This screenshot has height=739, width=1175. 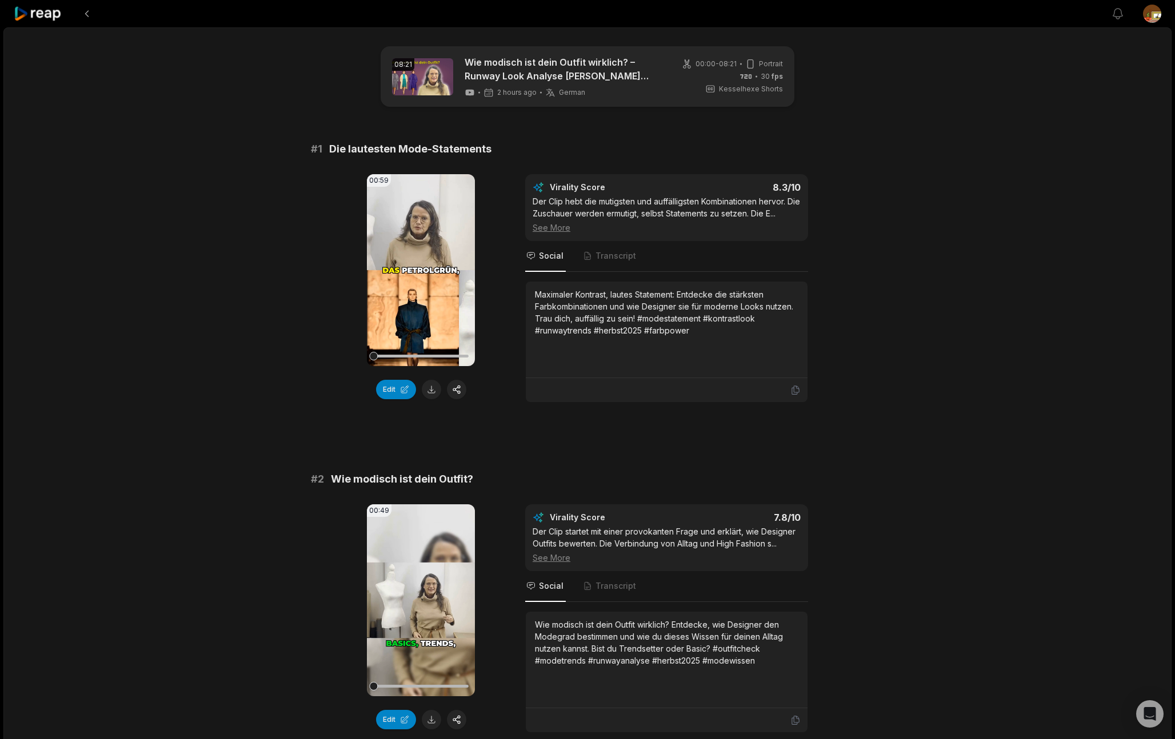 What do you see at coordinates (666, 313) in the screenshot?
I see `div: Maximaler Kontrast, lautes Statement: Entdecke die stärksten Farbkombinationen und wie Designer s...` at bounding box center [666, 313].